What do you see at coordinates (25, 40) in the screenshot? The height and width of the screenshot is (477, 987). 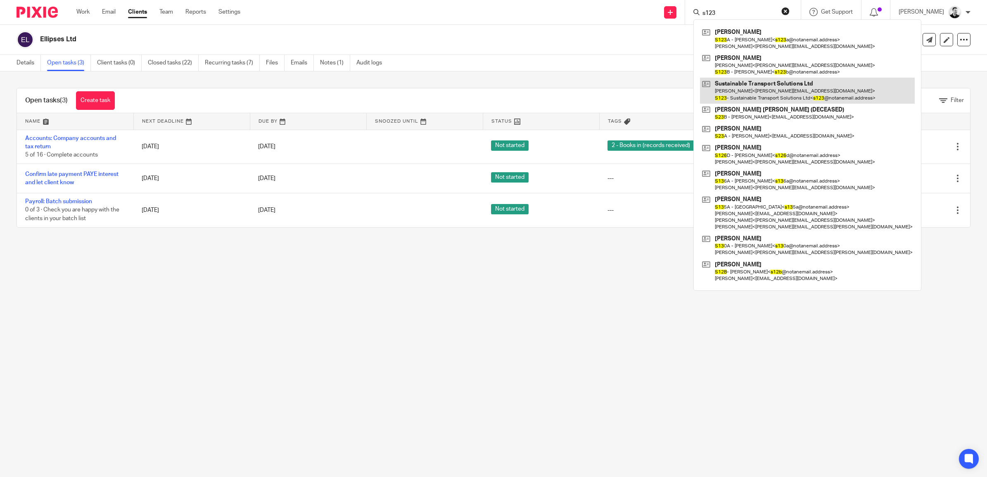 I see `img: svg%3E` at bounding box center [25, 40].